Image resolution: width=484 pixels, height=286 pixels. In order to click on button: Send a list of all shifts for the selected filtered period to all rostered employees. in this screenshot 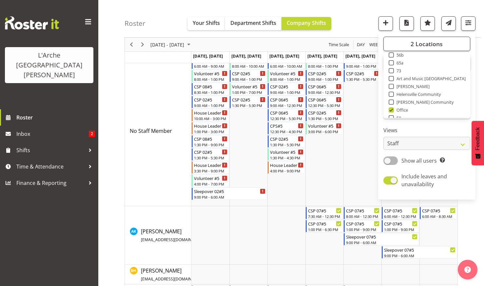, I will do `click(449, 24)`.